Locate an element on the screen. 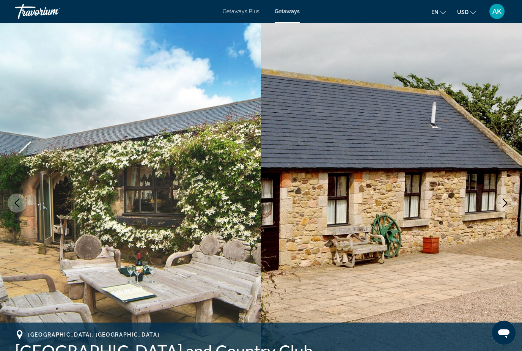  span: Getaways is located at coordinates (287, 11).